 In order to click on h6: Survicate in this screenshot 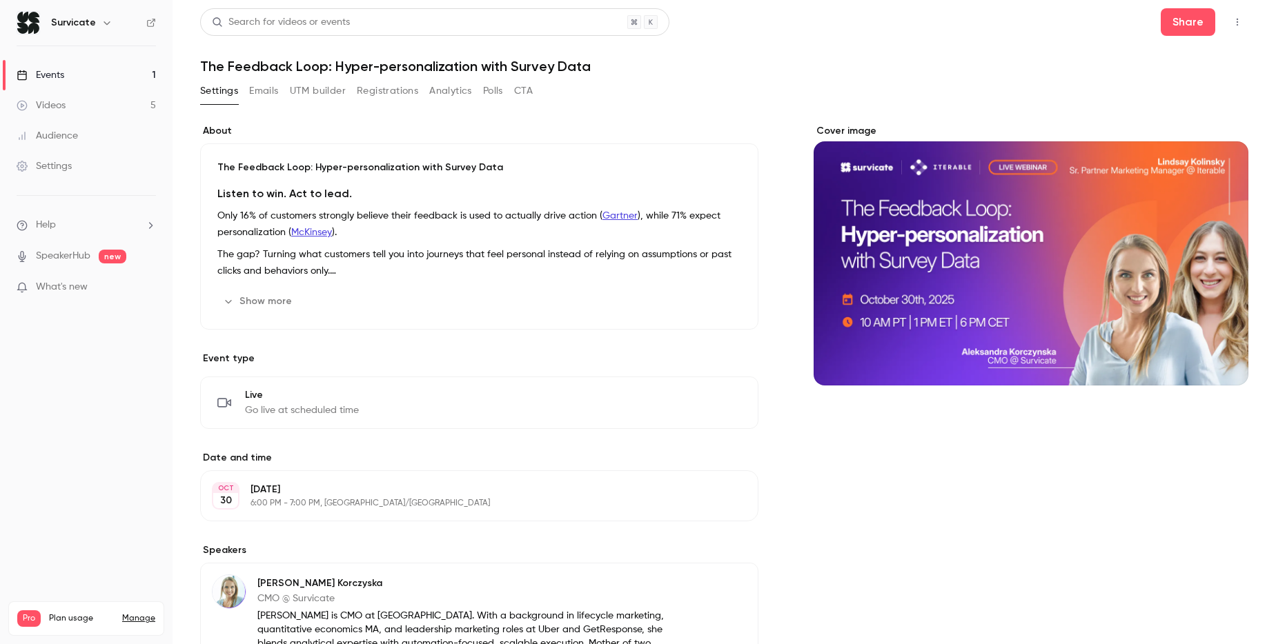, I will do `click(73, 23)`.